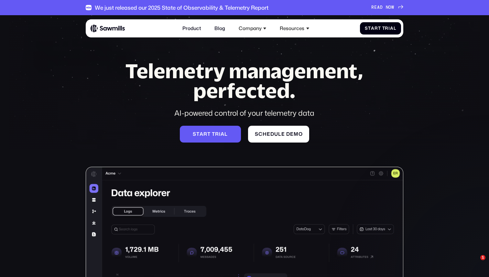 This screenshot has height=277, width=489. I want to click on span: u, so click(276, 134).